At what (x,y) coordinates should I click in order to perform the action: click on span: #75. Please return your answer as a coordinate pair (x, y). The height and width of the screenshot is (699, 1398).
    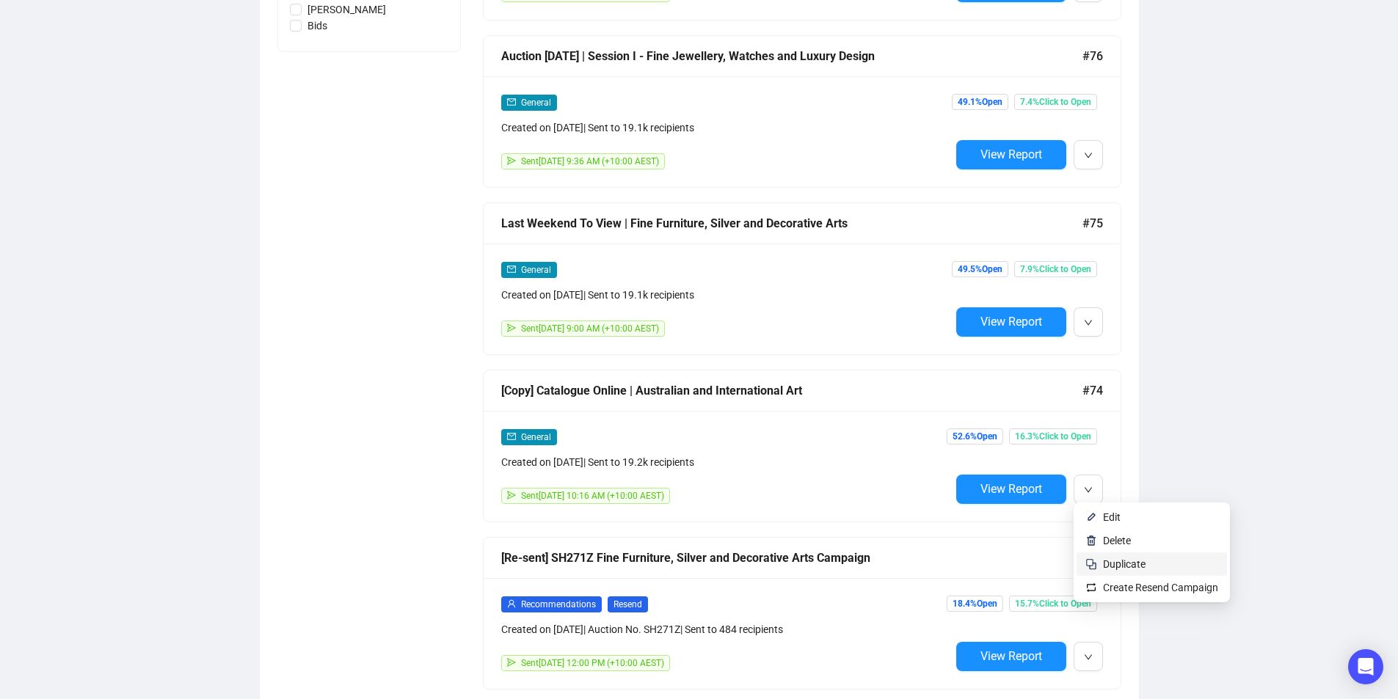
    Looking at the image, I should click on (1093, 223).